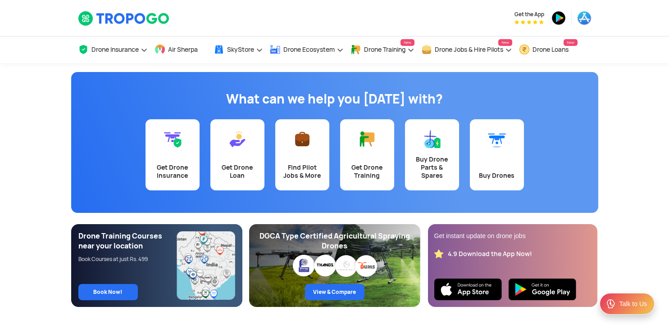 The height and width of the screenshot is (329, 669). I want to click on div: 4.9 Download the App Now!, so click(490, 254).